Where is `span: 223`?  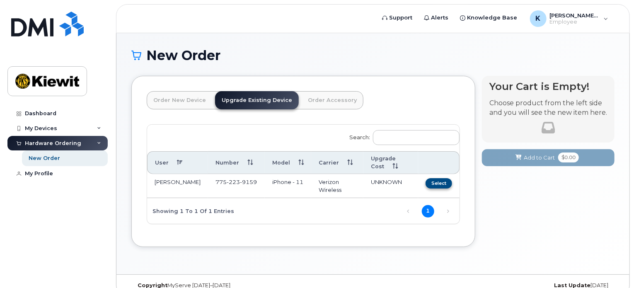 span: 223 is located at coordinates (233, 182).